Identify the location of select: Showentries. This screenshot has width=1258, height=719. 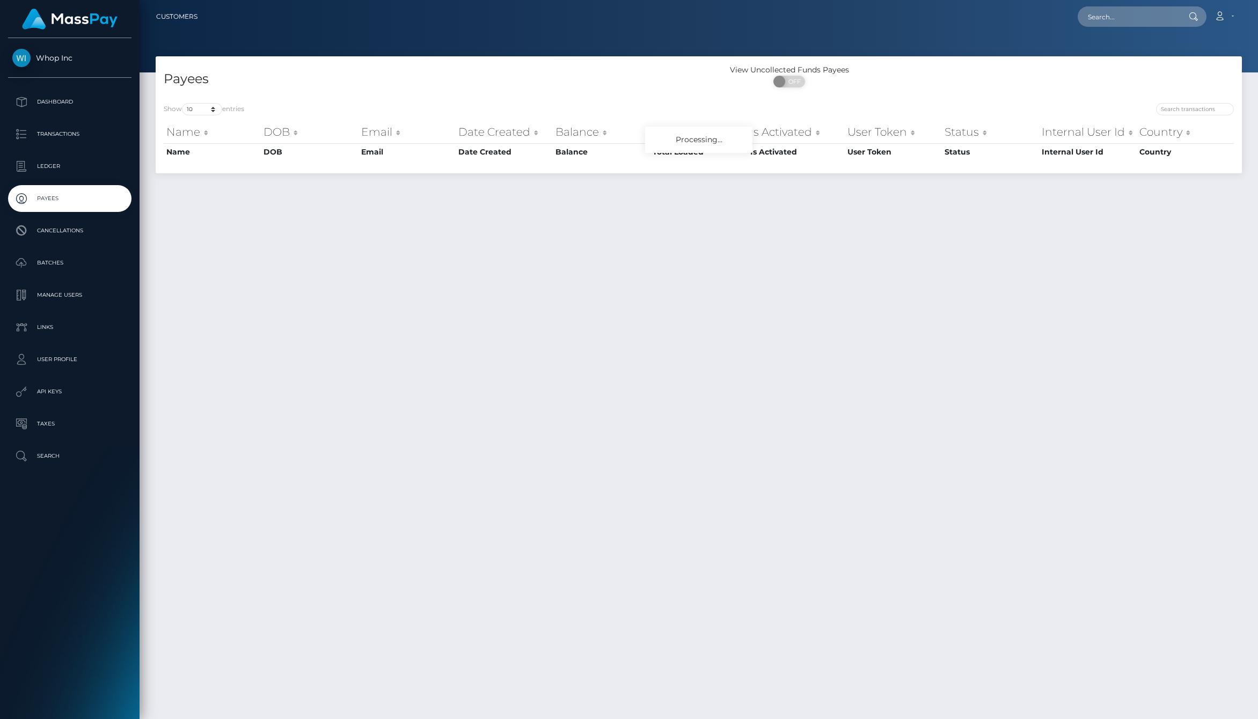
(202, 109).